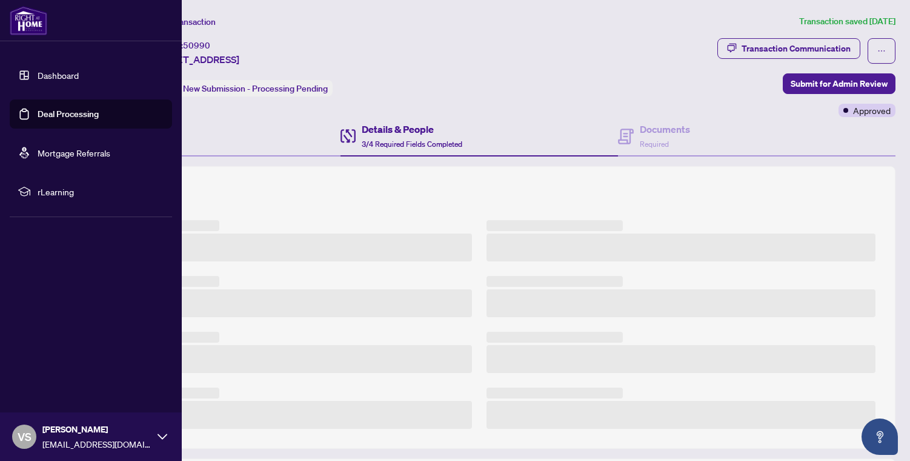 The width and height of the screenshot is (910, 461). I want to click on span: 3/4 Required Fields Completed, so click(412, 144).